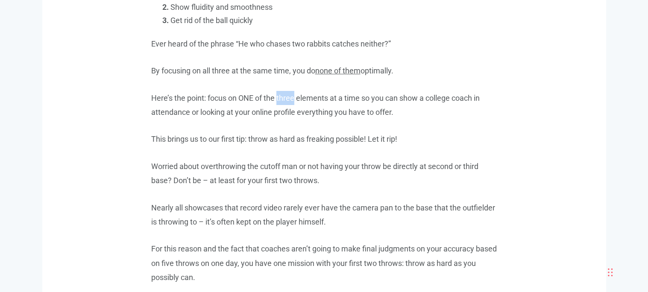  Describe the element at coordinates (324, 215) in the screenshot. I see `p: Nearly all showcases that record video rarely ever have the camera pan to the base that the outfi...` at that location.